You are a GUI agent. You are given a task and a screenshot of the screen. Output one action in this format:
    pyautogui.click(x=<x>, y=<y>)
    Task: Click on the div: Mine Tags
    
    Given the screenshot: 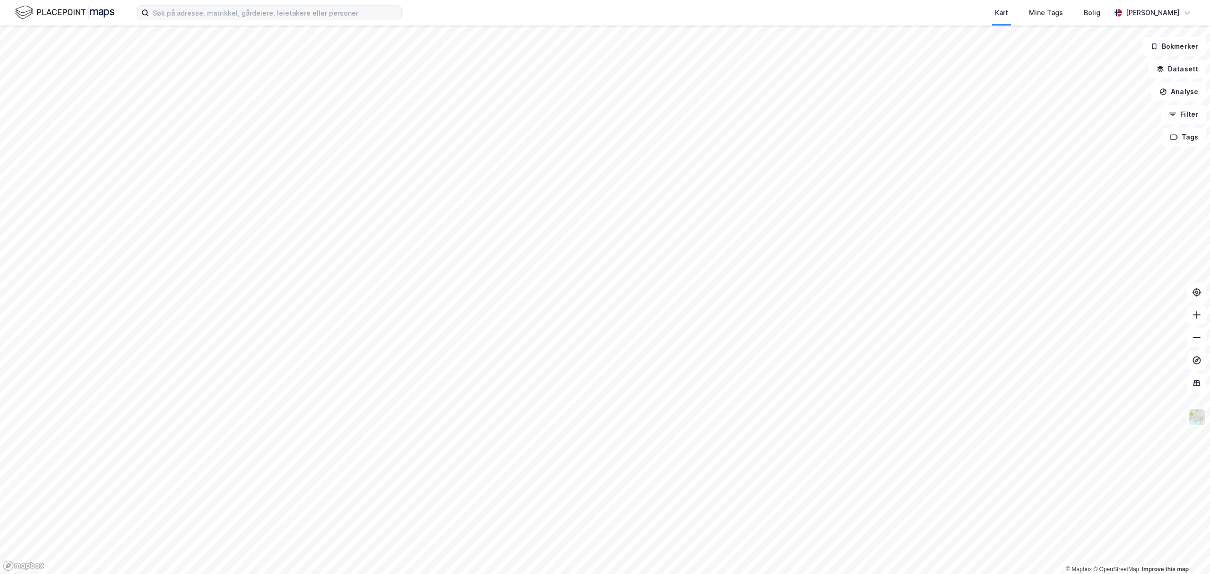 What is the action you would take?
    pyautogui.click(x=1046, y=13)
    